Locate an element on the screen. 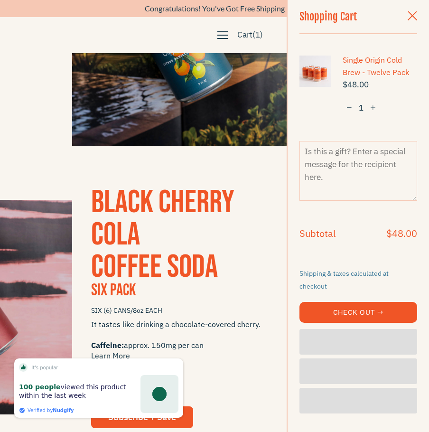  h4: $48.00 is located at coordinates (401, 233).